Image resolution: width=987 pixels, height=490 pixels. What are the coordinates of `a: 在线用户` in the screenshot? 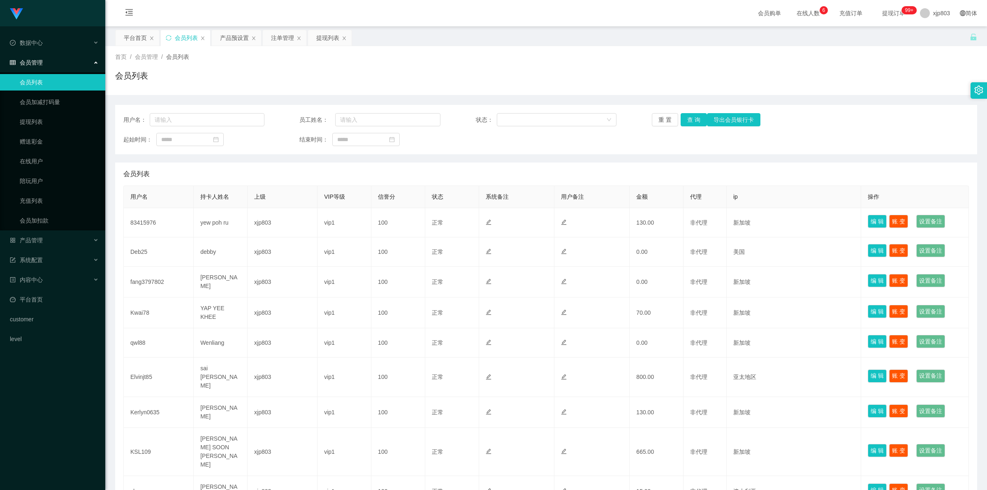 It's located at (59, 161).